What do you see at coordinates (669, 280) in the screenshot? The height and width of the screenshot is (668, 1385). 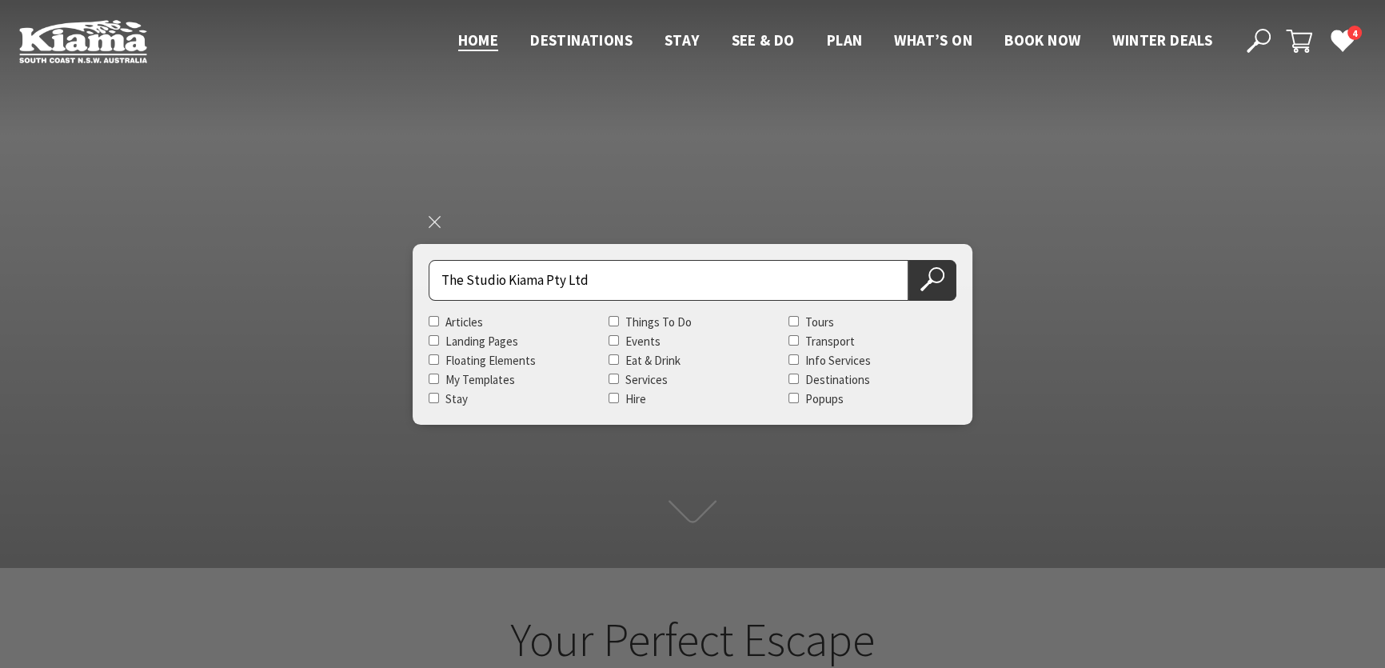 I see `input: Search for:` at bounding box center [669, 280].